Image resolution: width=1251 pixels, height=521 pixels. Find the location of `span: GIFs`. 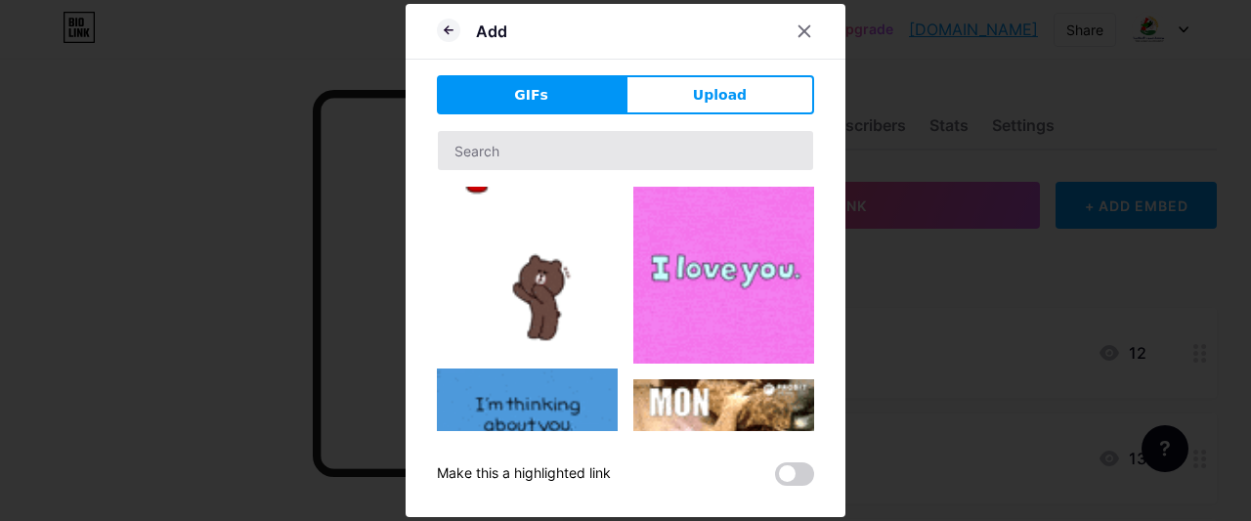

span: GIFs is located at coordinates (531, 95).